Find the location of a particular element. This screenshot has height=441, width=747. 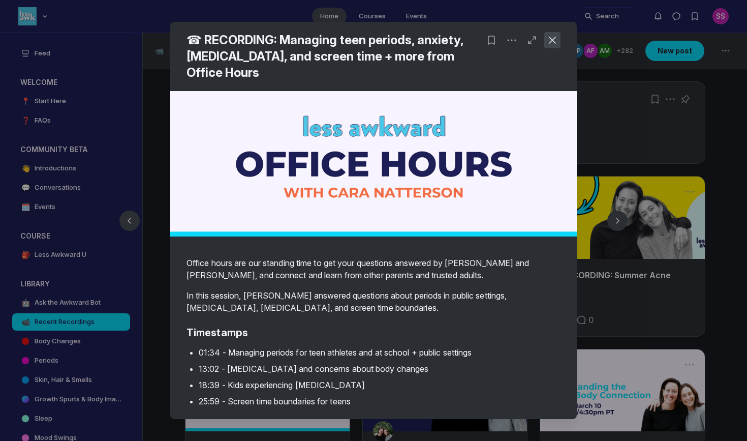

button: Post actions is located at coordinates (512, 40).